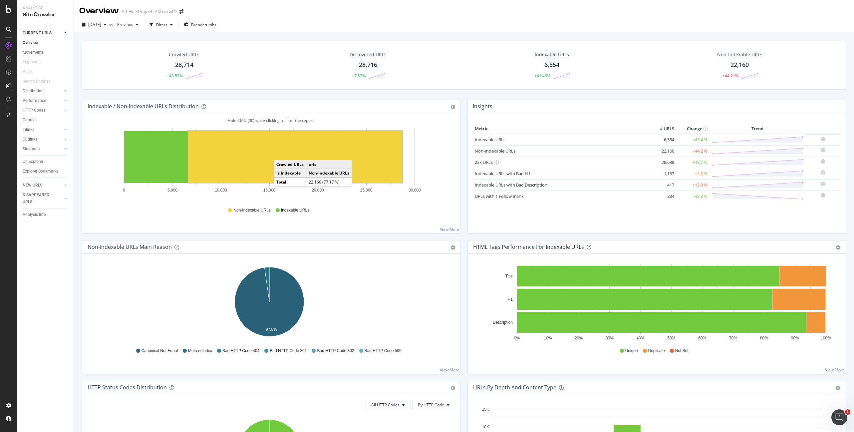 The width and height of the screenshot is (854, 432). What do you see at coordinates (35, 62) in the screenshot?
I see `a: Segments` at bounding box center [35, 62].